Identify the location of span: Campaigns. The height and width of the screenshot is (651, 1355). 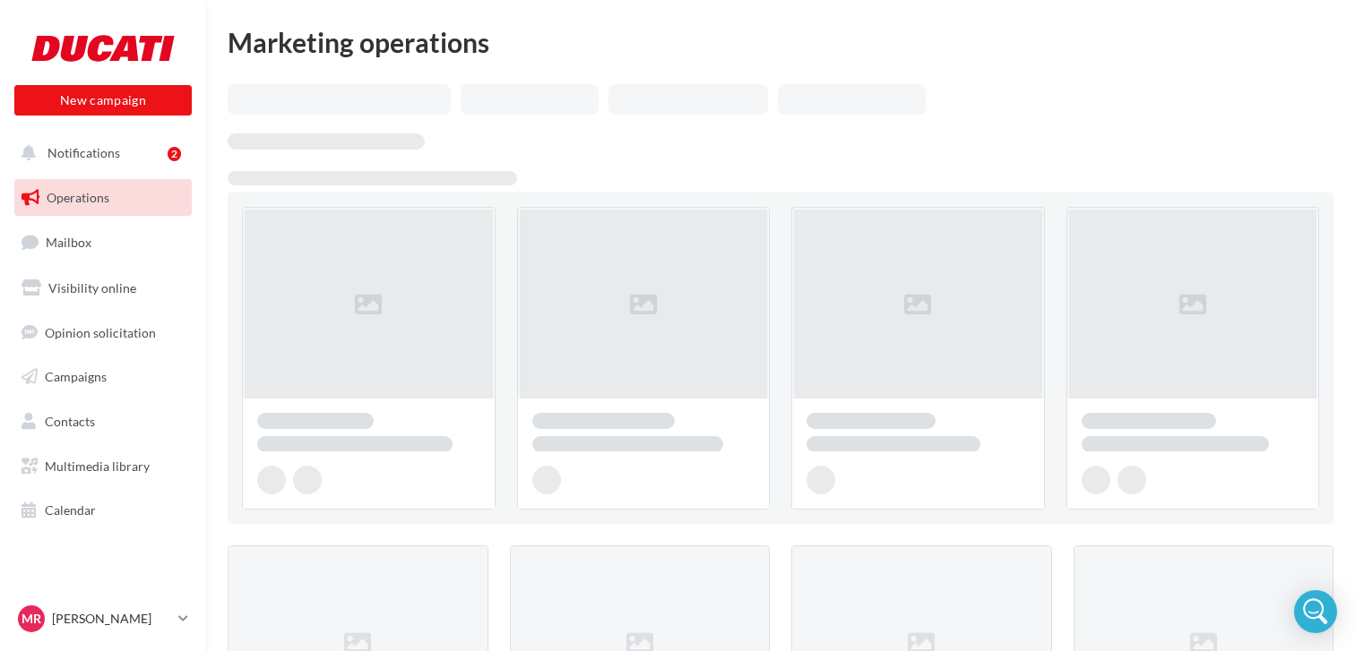
(75, 376).